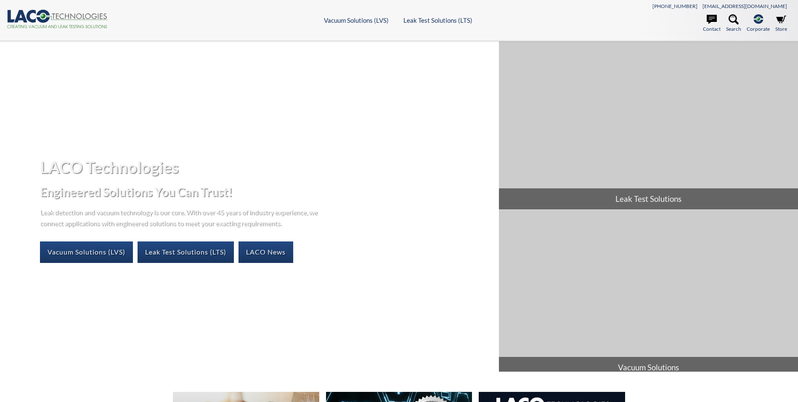  What do you see at coordinates (181, 217) in the screenshot?
I see `p: Leak detection and vacuum technology is our core. With over 45 years of industry experience, we c...` at bounding box center [181, 217].